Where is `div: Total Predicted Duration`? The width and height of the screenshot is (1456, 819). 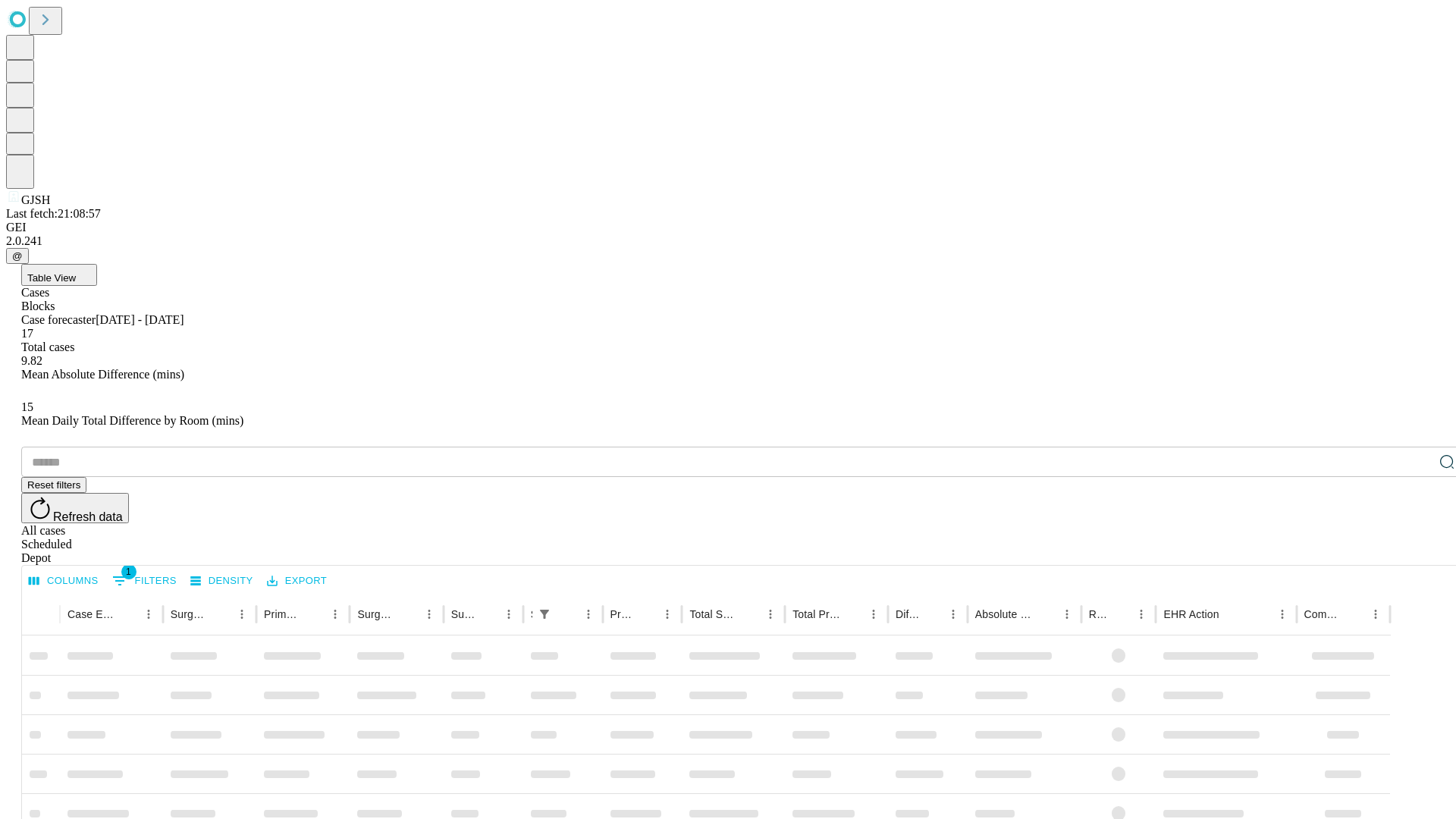 div: Total Predicted Duration is located at coordinates (816, 614).